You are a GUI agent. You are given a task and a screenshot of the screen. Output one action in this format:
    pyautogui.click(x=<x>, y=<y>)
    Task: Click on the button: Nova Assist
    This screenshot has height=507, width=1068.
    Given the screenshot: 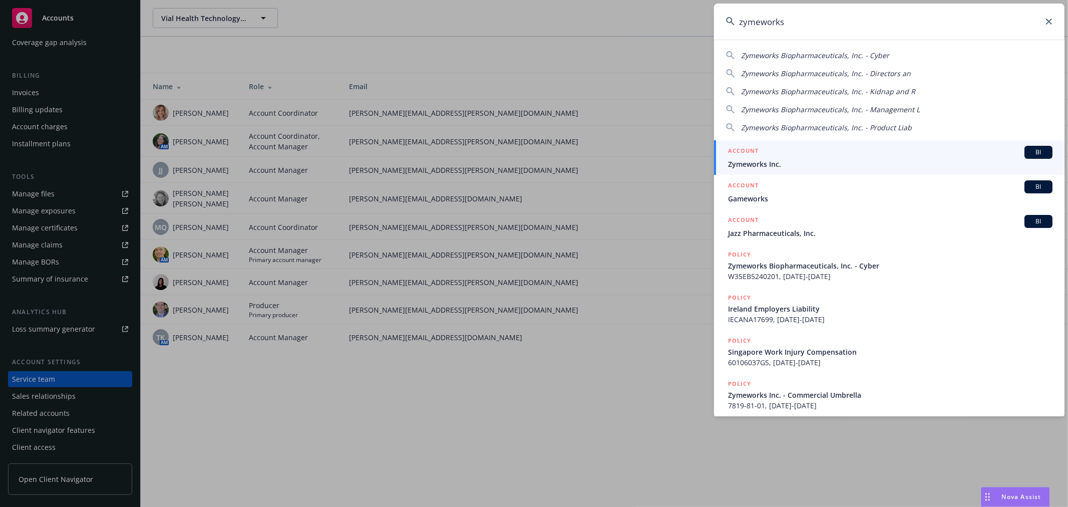 What is the action you would take?
    pyautogui.click(x=1015, y=497)
    